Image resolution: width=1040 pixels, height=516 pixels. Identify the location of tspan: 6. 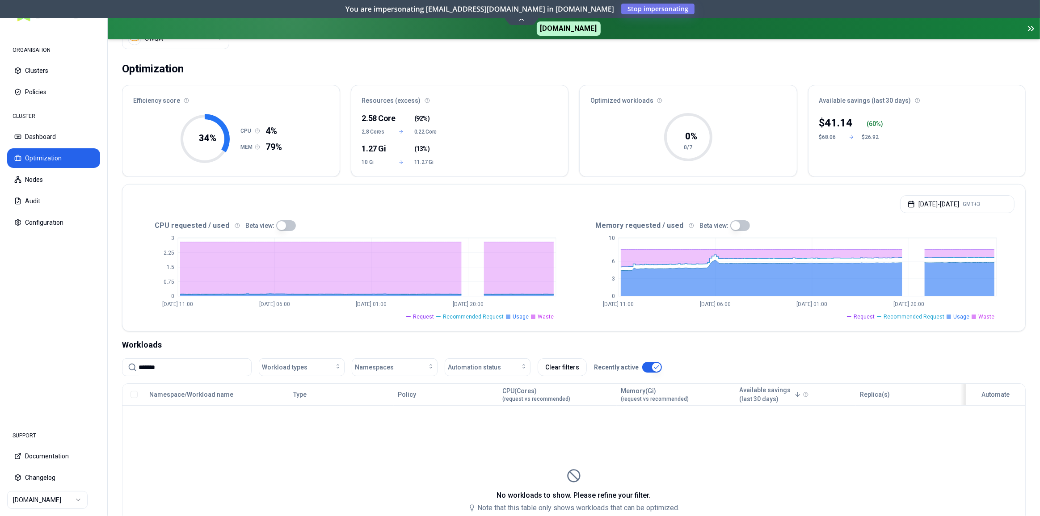
(613, 262).